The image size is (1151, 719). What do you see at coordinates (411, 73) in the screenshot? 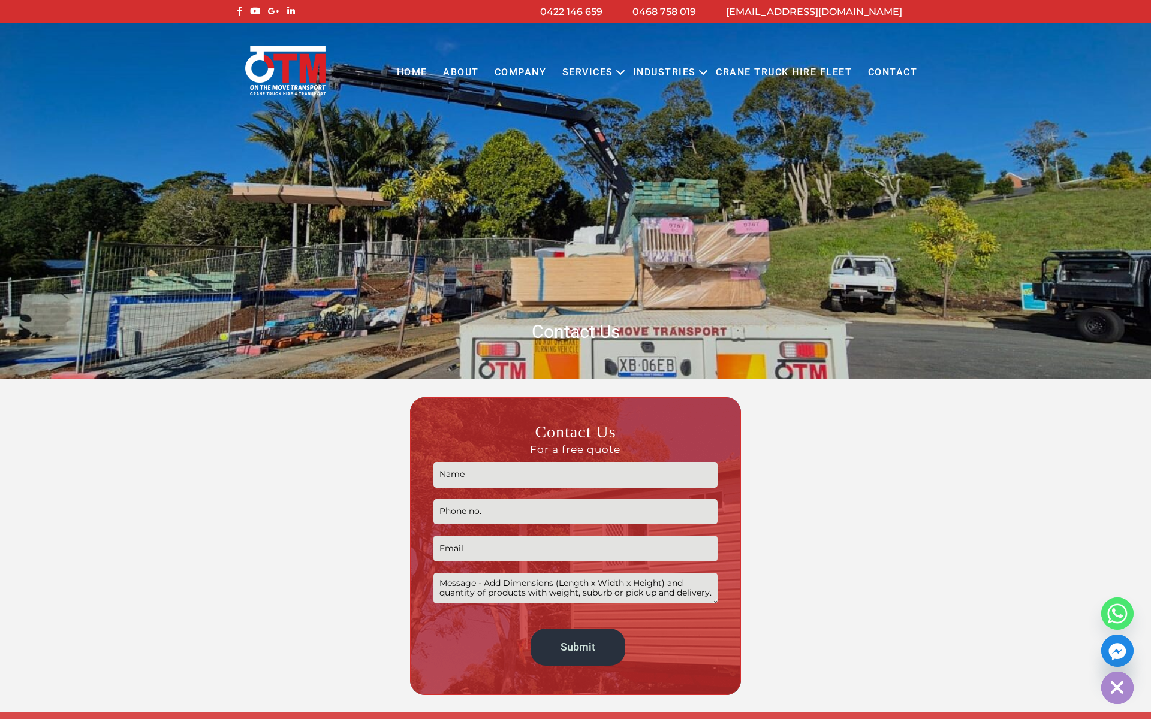
I see `a: Home` at bounding box center [411, 73].